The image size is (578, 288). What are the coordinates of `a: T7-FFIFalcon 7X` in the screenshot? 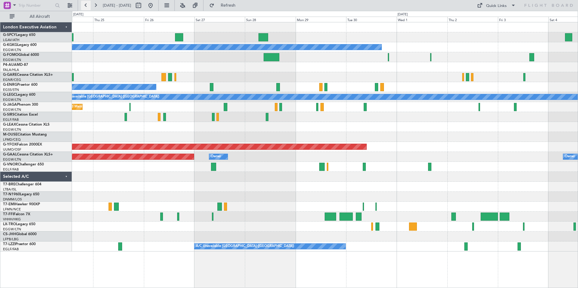 It's located at (17, 214).